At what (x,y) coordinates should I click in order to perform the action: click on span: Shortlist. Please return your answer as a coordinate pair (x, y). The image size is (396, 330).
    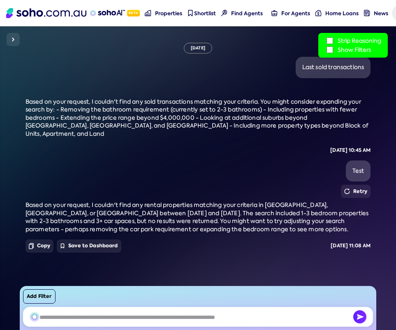
    Looking at the image, I should click on (205, 13).